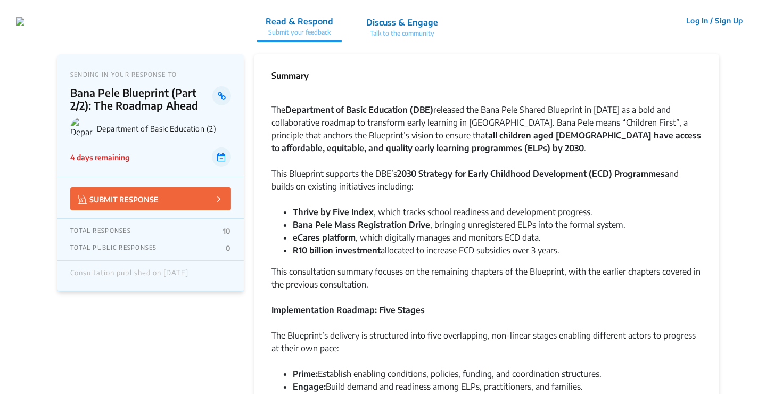 This screenshot has height=394, width=766. I want to click on p: SUBMIT RESPONSE, so click(118, 198).